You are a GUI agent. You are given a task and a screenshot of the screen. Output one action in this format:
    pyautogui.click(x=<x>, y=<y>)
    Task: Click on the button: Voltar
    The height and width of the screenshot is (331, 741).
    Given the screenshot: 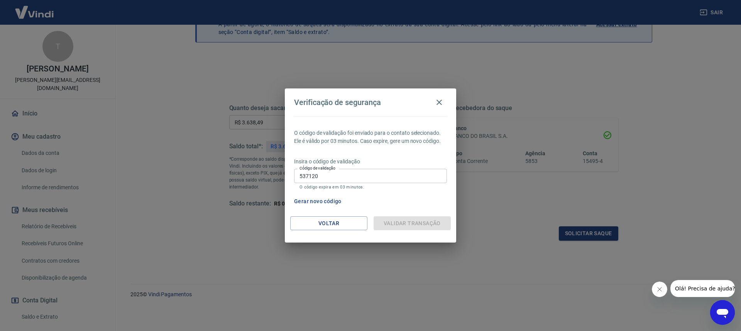 What is the action you would take?
    pyautogui.click(x=329, y=223)
    